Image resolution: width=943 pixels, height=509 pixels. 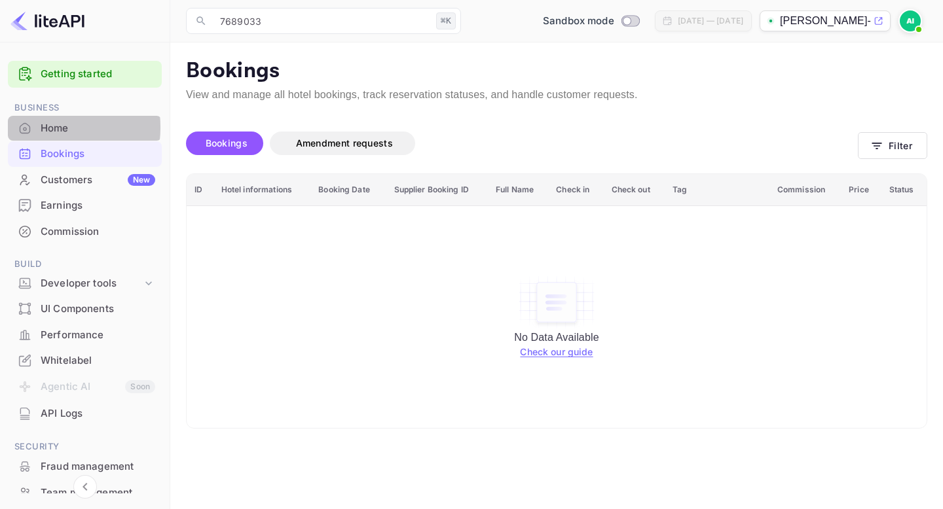 What do you see at coordinates (557, 71) in the screenshot?
I see `p: Bookings` at bounding box center [557, 71].